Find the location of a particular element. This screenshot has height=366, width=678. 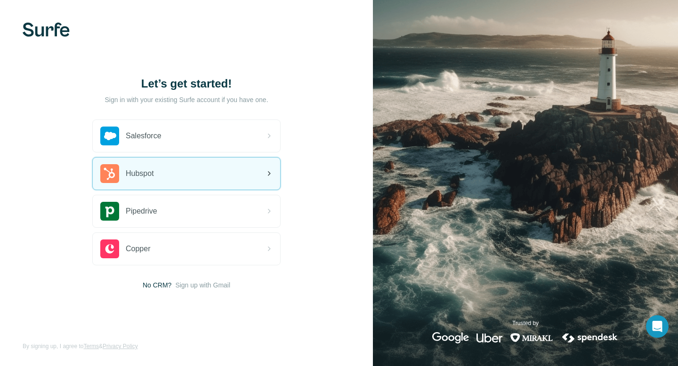

img: uber's logo is located at coordinates (489, 338).